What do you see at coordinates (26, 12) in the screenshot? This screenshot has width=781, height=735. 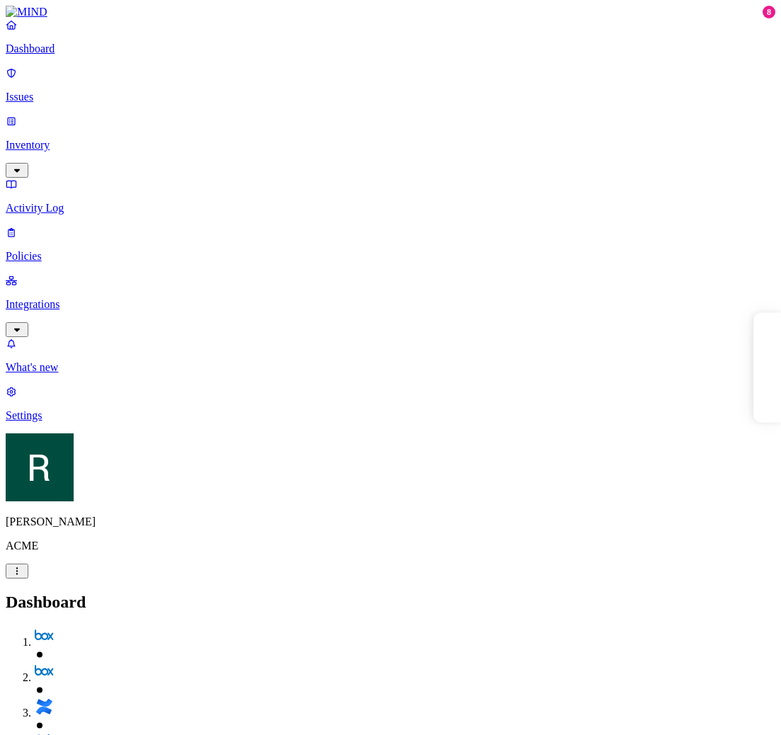 I see `img: MIND` at bounding box center [26, 12].